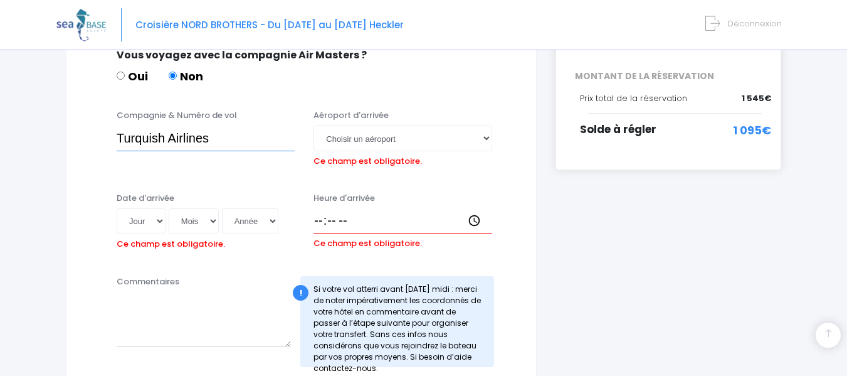 The width and height of the screenshot is (847, 376). What do you see at coordinates (241, 55) in the screenshot?
I see `span: Vous voyagez avec la compagnie Air Masters ?` at bounding box center [241, 55].